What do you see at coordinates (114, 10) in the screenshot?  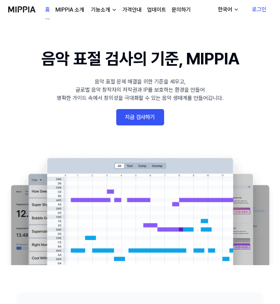 I see `img: down` at bounding box center [114, 10].